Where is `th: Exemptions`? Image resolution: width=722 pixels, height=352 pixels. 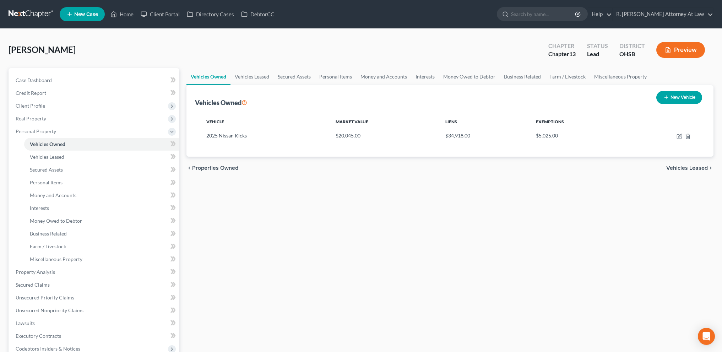 th: Exemptions is located at coordinates (579, 122).